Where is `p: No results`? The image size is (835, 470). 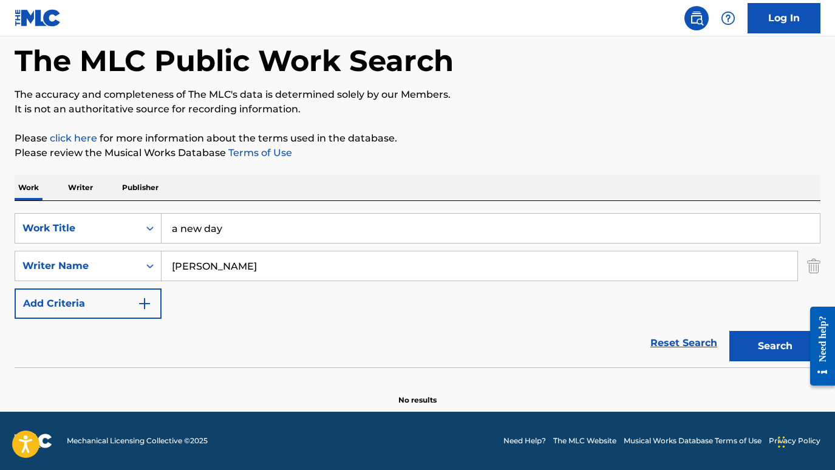
p: No results is located at coordinates (417, 393).